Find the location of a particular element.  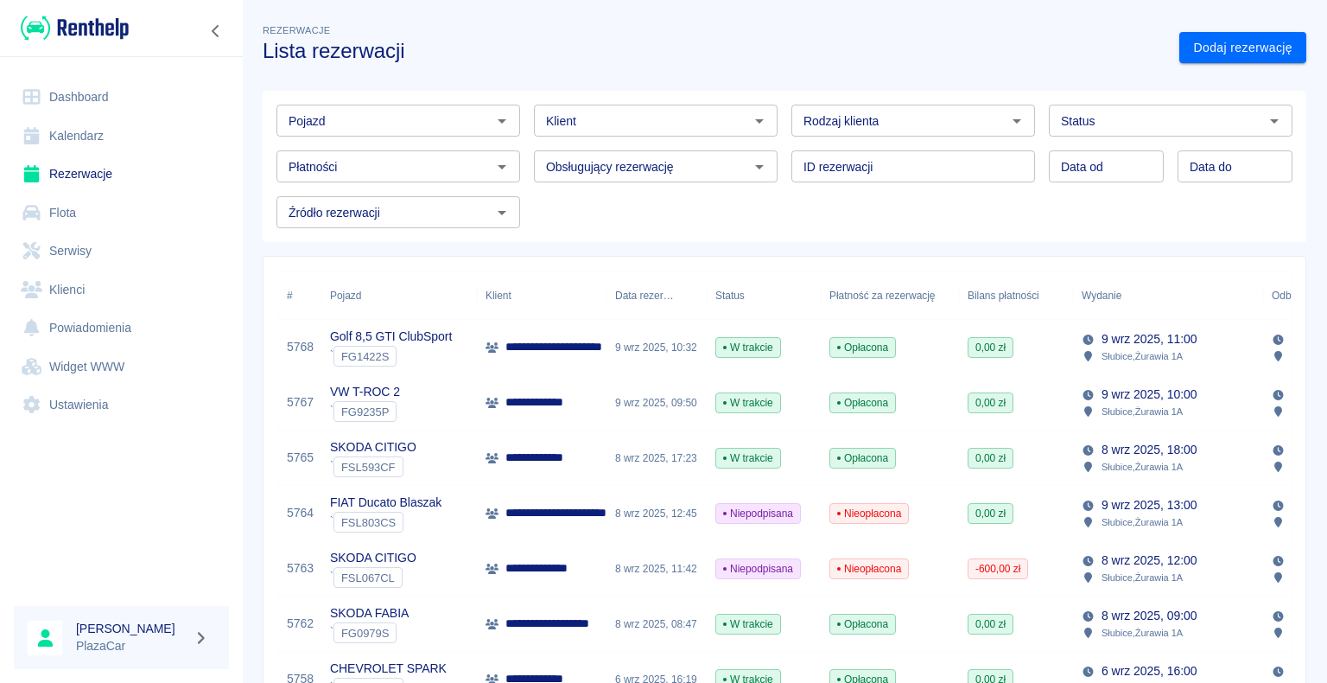

p: 9 wrz 2025, 13:00 is located at coordinates (1149, 505).